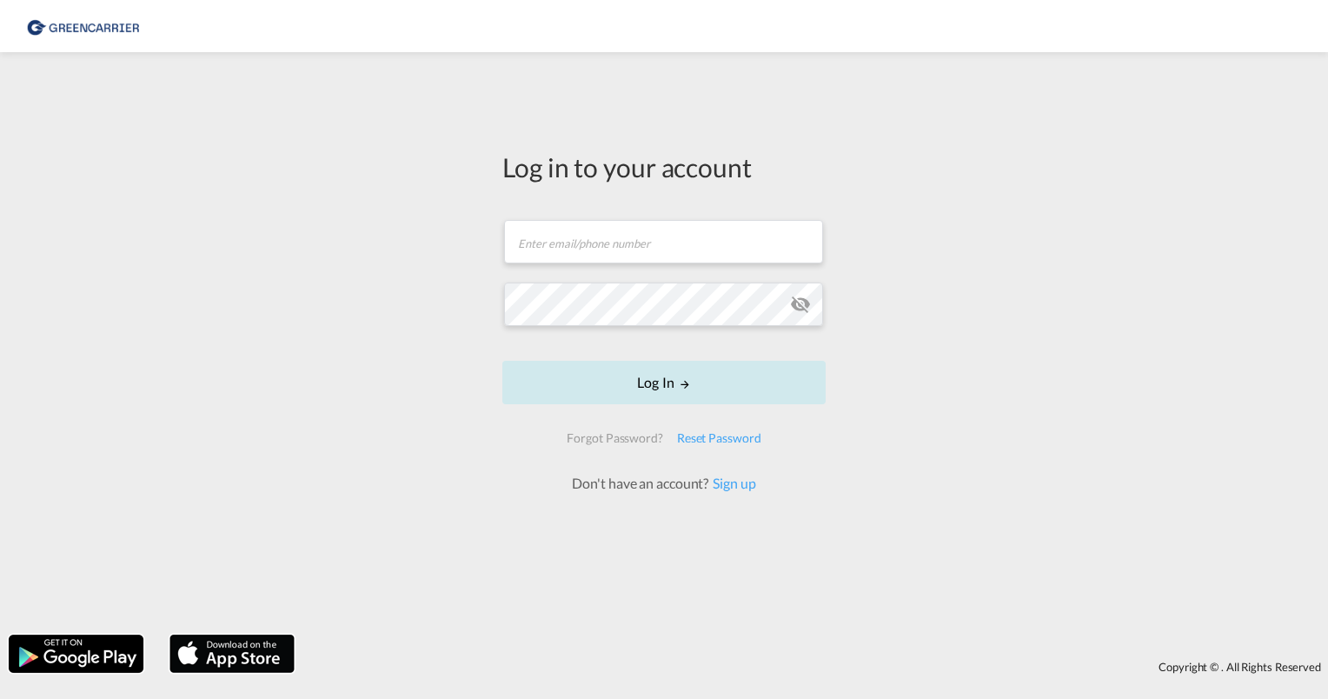  I want to click on md-icon: icon-eye-off, so click(800, 304).